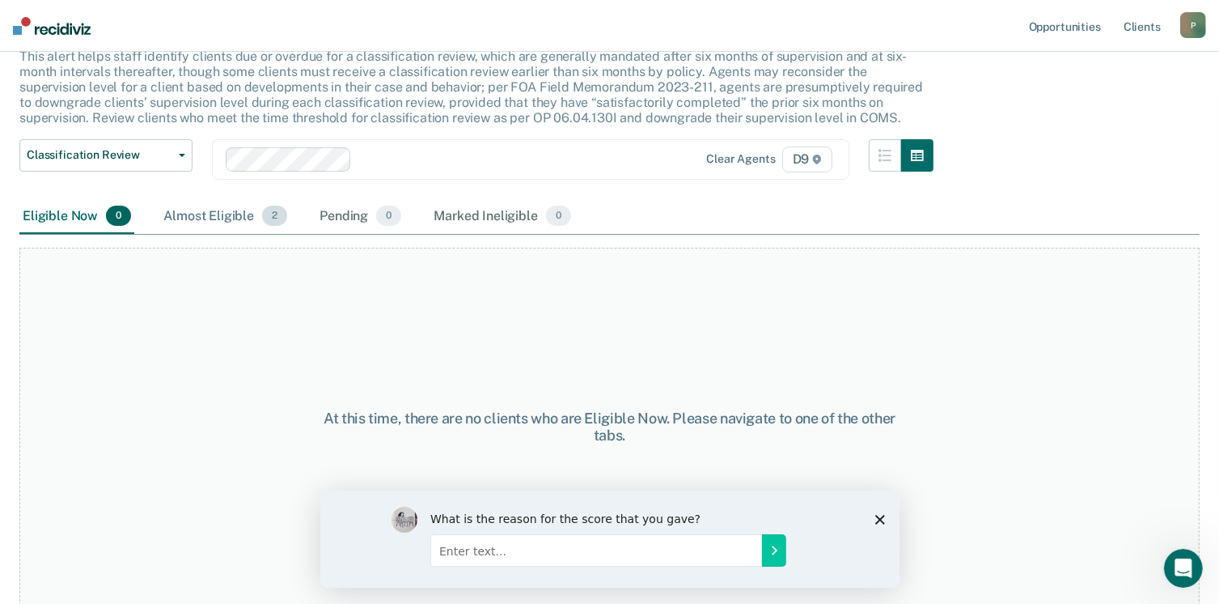 The image size is (1219, 604). What do you see at coordinates (560, 29) in the screenshot?
I see `div: Close survey` at bounding box center [560, 29].